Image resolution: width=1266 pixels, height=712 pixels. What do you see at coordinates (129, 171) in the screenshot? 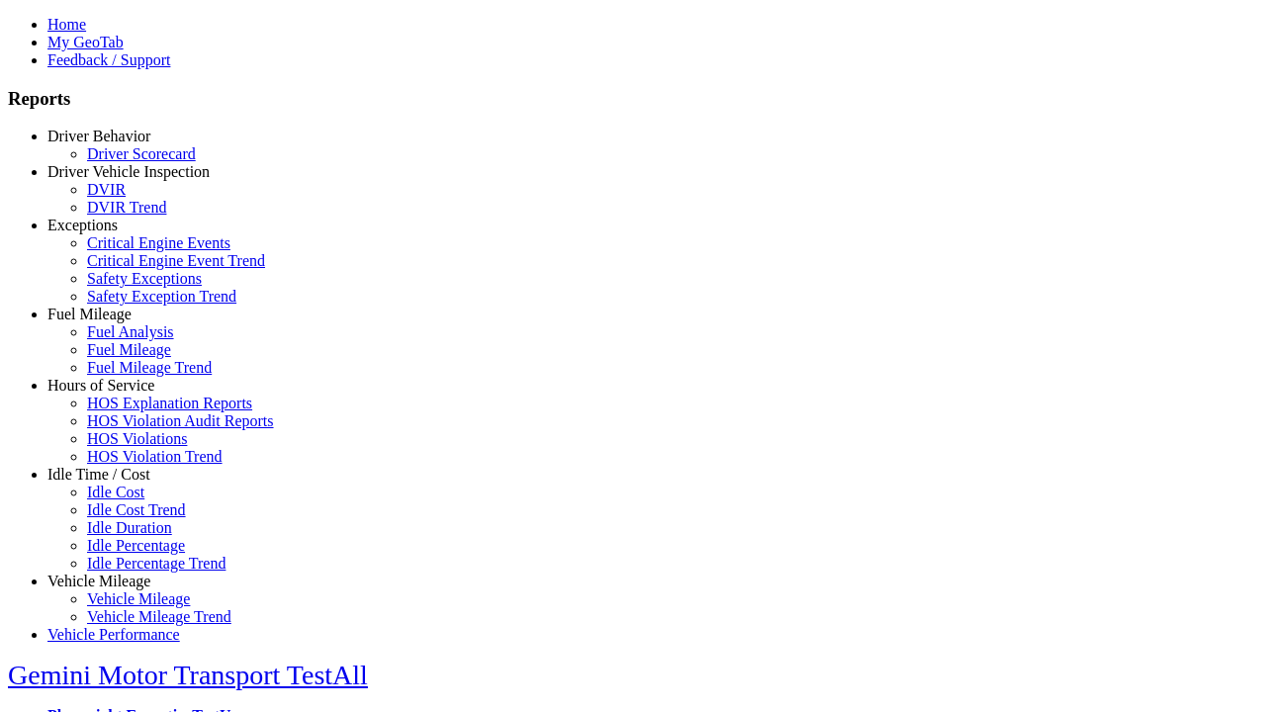
I see `a: Driver Vehicle Inspection` at bounding box center [129, 171].